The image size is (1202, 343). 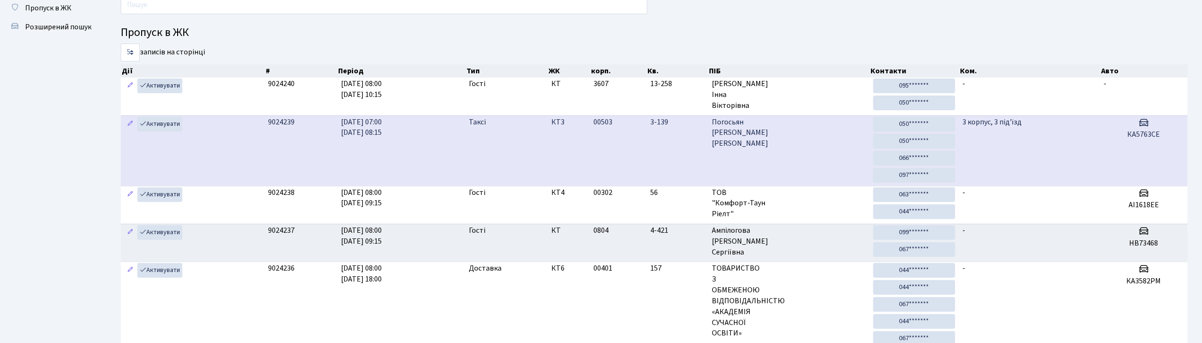 I want to click on label: записів на сторінці, so click(x=163, y=53).